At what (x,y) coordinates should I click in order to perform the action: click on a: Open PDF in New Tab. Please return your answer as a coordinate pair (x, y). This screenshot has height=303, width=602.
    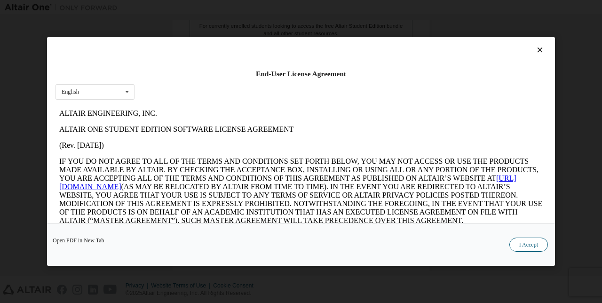
    Looking at the image, I should click on (78, 240).